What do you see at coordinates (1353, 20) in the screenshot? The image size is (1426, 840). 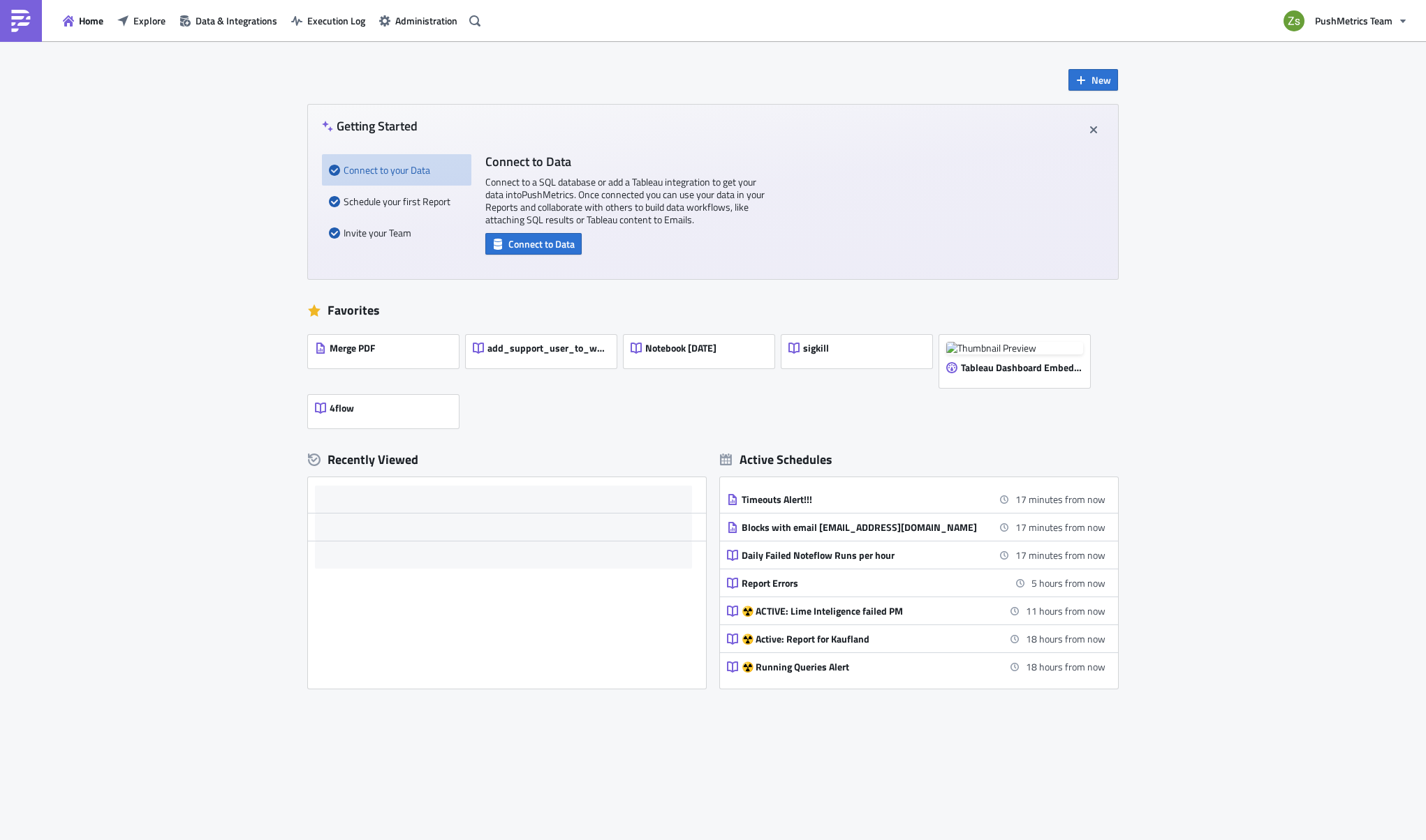 I see `span: PushMetrics Team` at bounding box center [1353, 20].